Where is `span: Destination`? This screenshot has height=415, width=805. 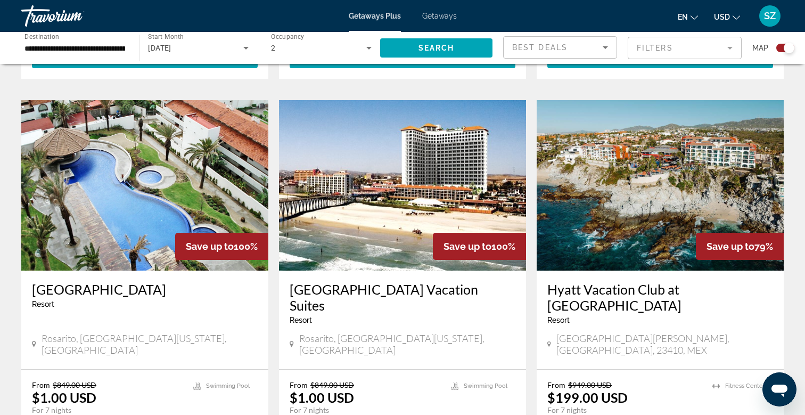
span: Destination is located at coordinates (42, 36).